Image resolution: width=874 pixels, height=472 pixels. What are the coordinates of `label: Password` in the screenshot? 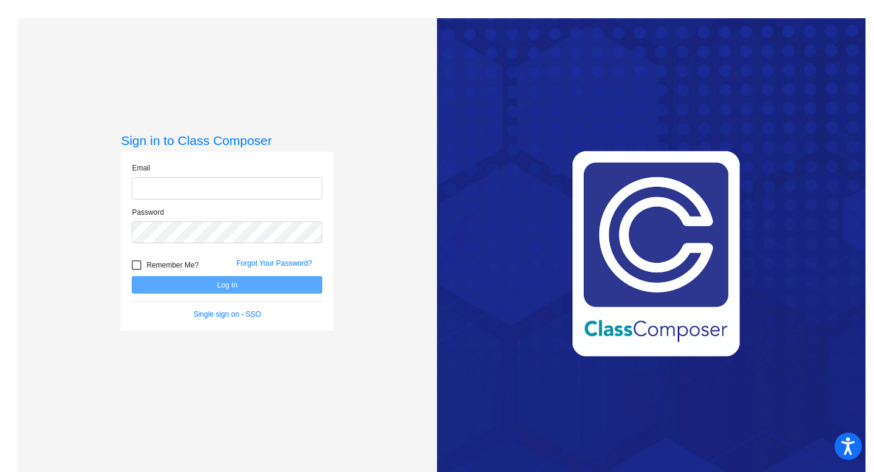 It's located at (147, 212).